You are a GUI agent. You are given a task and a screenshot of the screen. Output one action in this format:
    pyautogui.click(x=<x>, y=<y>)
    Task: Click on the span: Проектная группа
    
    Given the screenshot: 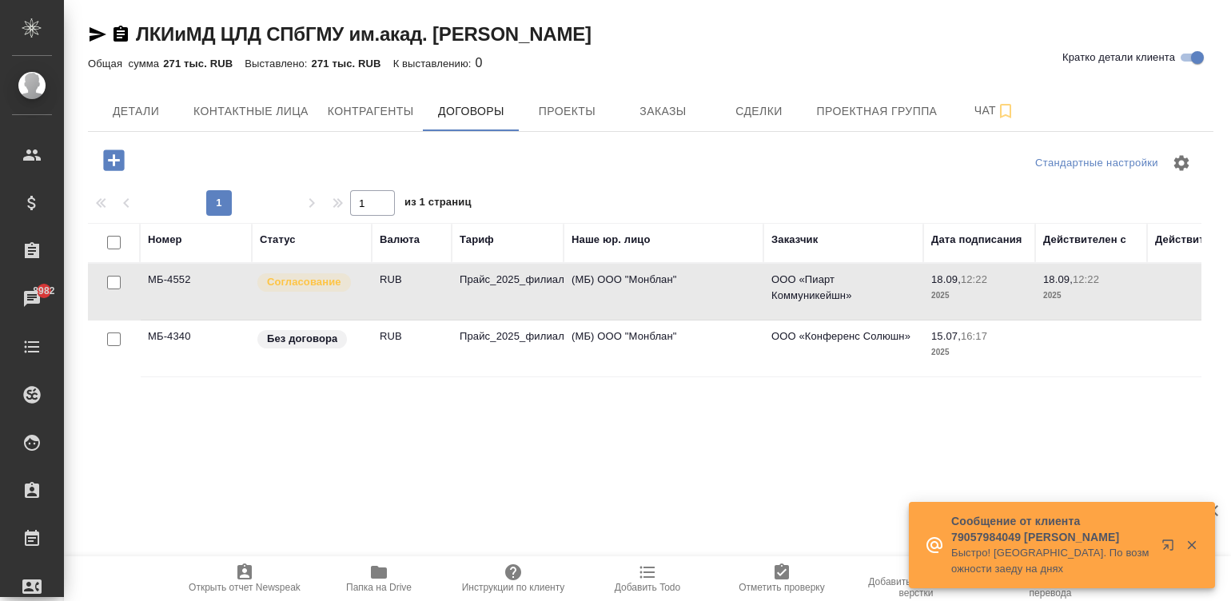 What is the action you would take?
    pyautogui.click(x=876, y=111)
    